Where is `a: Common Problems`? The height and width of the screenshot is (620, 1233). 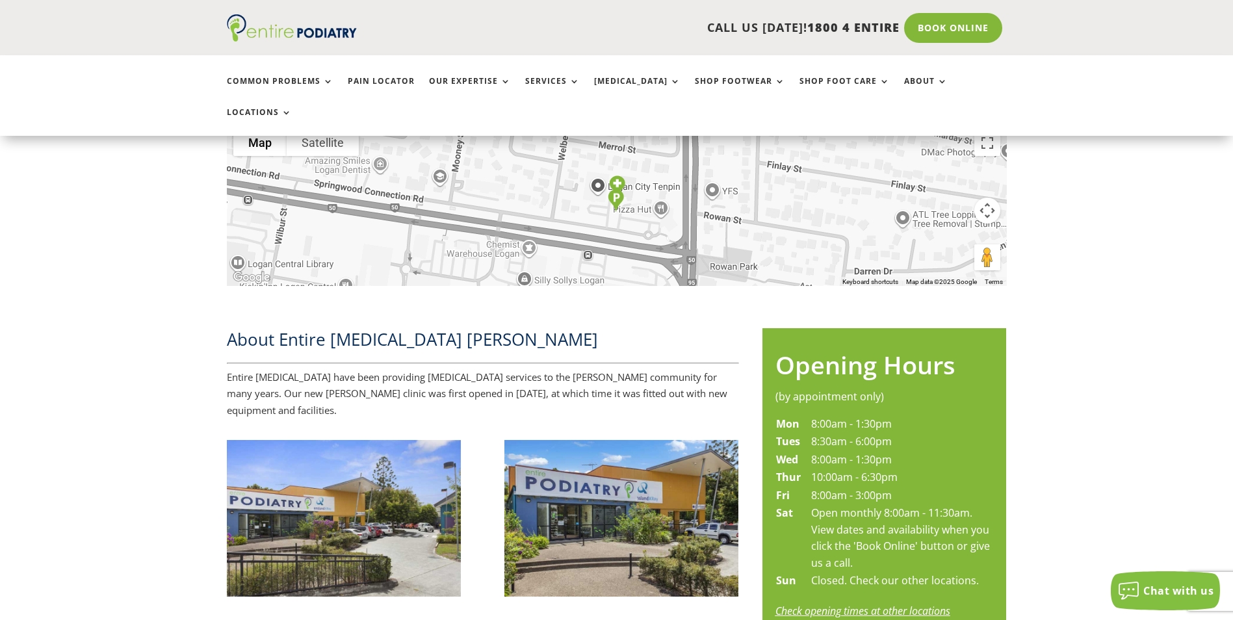 a: Common Problems is located at coordinates (280, 90).